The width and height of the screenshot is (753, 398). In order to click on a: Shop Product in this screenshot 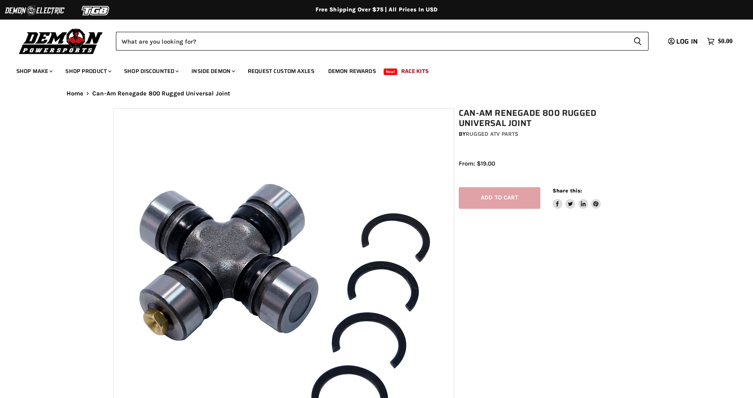, I will do `click(88, 71)`.